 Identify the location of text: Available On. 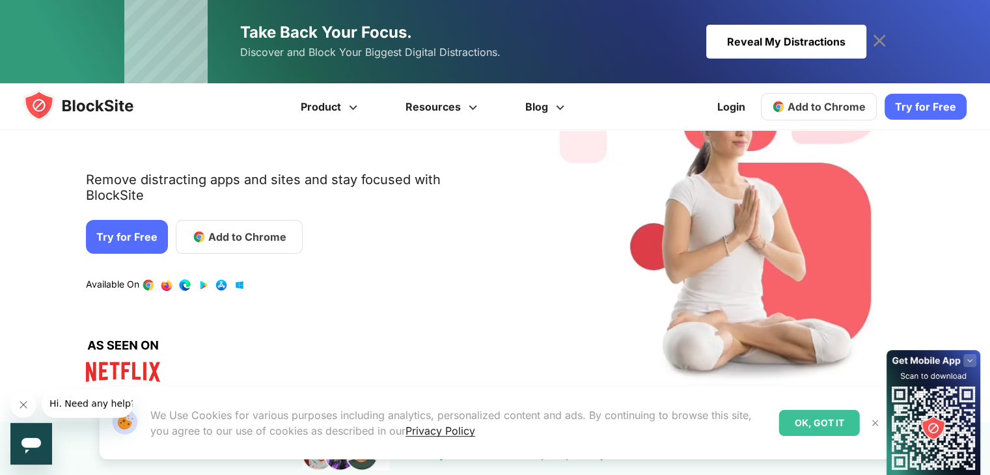
(113, 285).